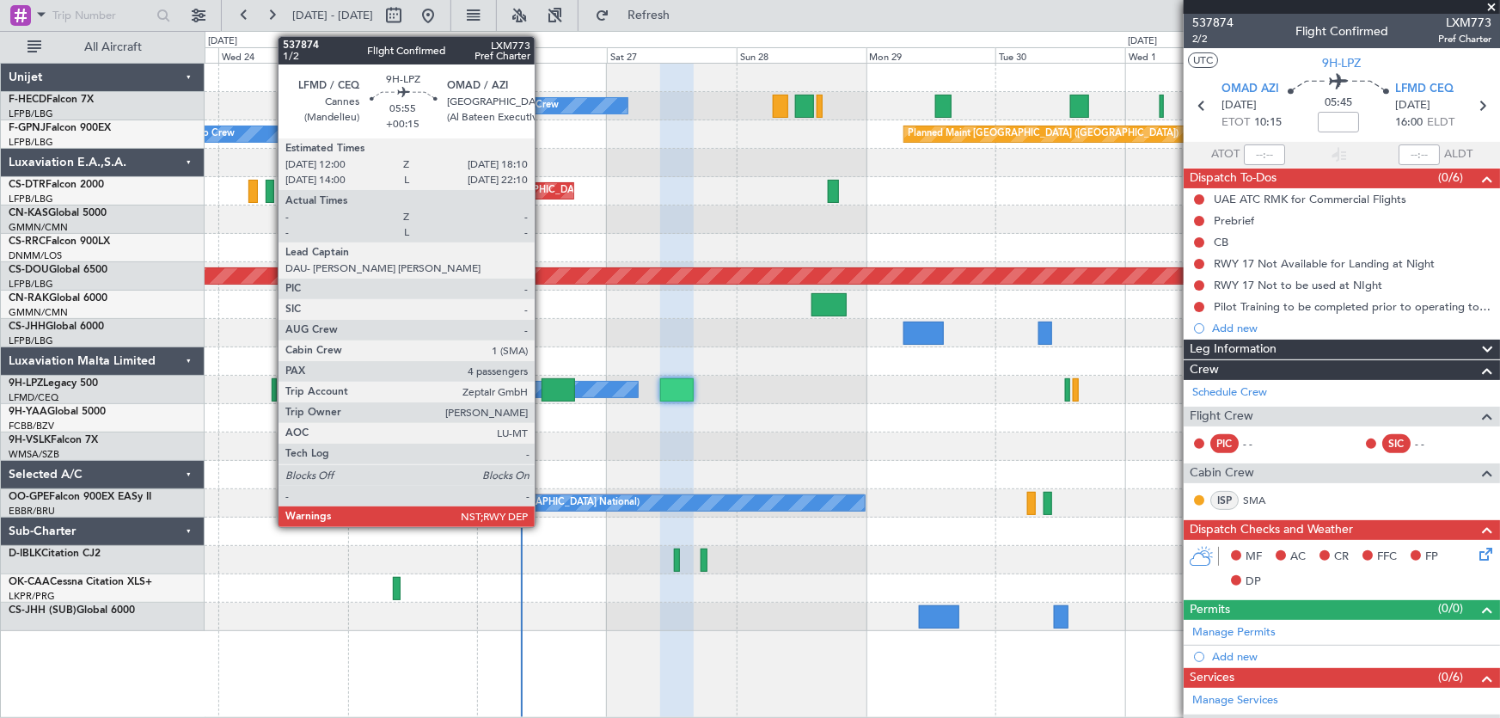 The image size is (1500, 718). I want to click on span: 537874, so click(1213, 22).